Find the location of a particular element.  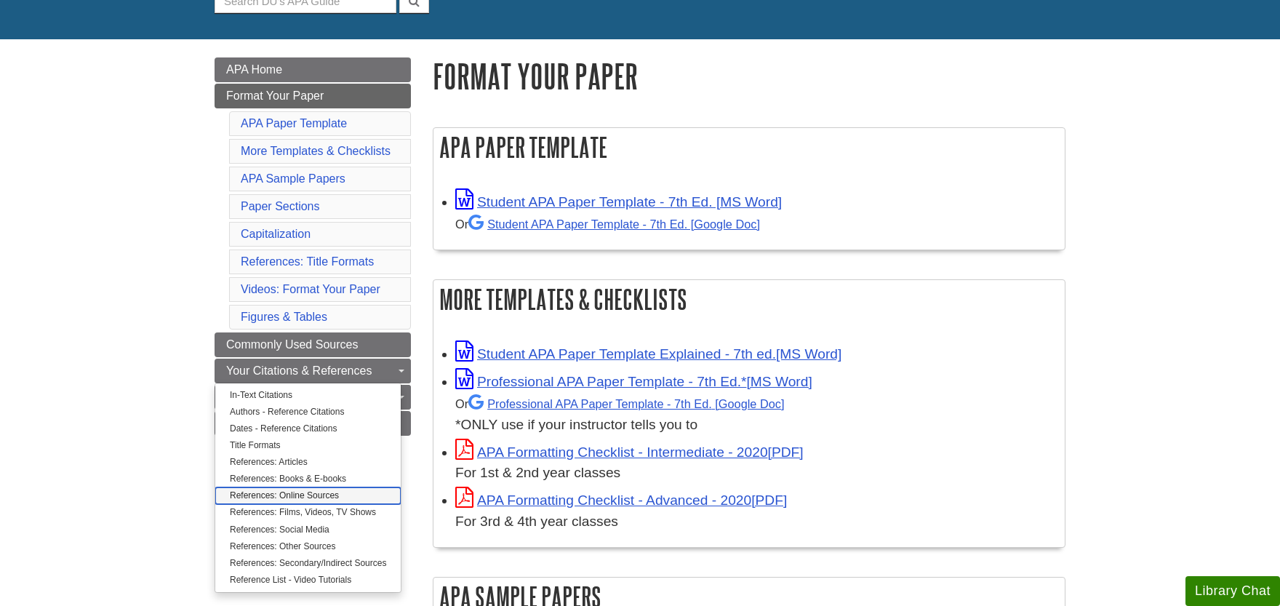

div: For 3rd & 4th year classes is located at coordinates (756, 521).